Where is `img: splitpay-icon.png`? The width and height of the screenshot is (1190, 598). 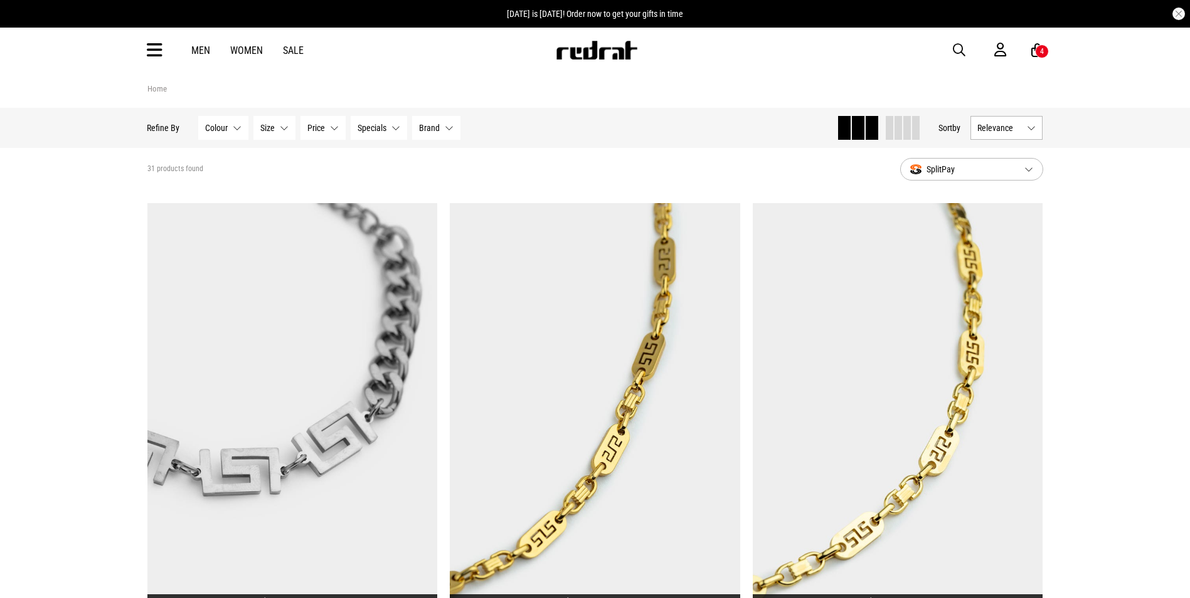
img: splitpay-icon.png is located at coordinates (916, 169).